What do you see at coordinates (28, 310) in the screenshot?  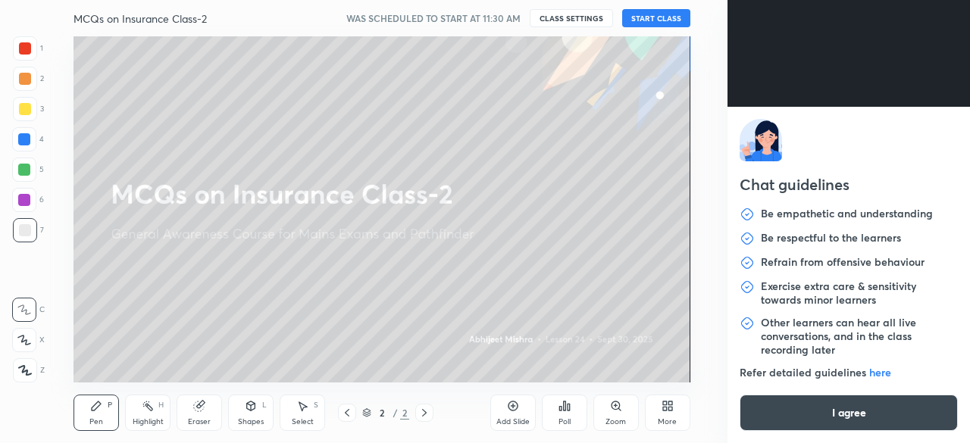 I see `div: C` at bounding box center [28, 310].